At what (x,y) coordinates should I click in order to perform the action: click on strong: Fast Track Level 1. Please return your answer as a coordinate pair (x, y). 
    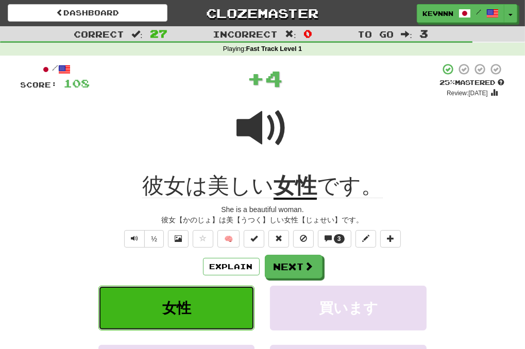
    Looking at the image, I should click on (274, 49).